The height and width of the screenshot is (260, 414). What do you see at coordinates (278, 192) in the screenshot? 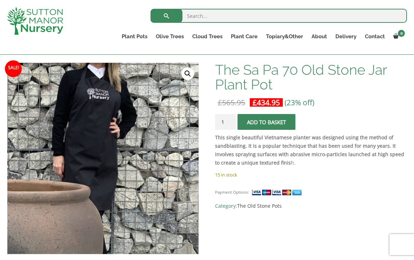
I see `img: payment supported` at bounding box center [278, 192].